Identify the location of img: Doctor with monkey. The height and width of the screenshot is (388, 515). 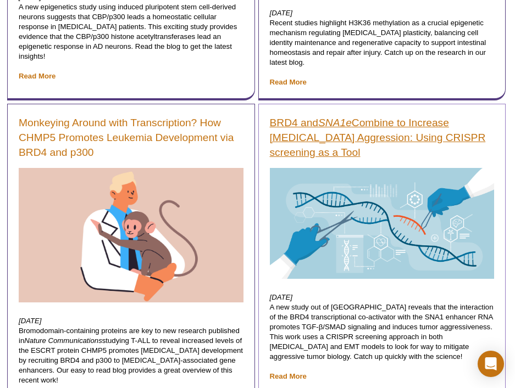
(131, 235).